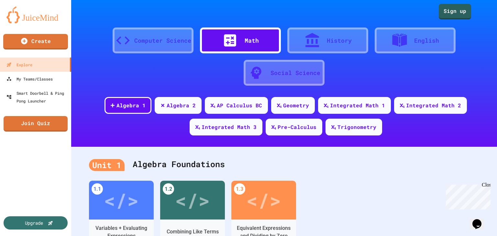 The height and width of the screenshot is (236, 497). What do you see at coordinates (19, 65) in the screenshot?
I see `div: Explore` at bounding box center [19, 65].